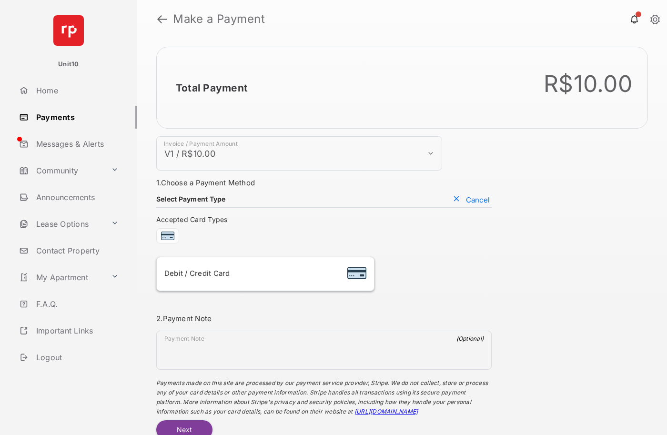 This screenshot has width=667, height=435. I want to click on span: Debit / Credit Card, so click(197, 273).